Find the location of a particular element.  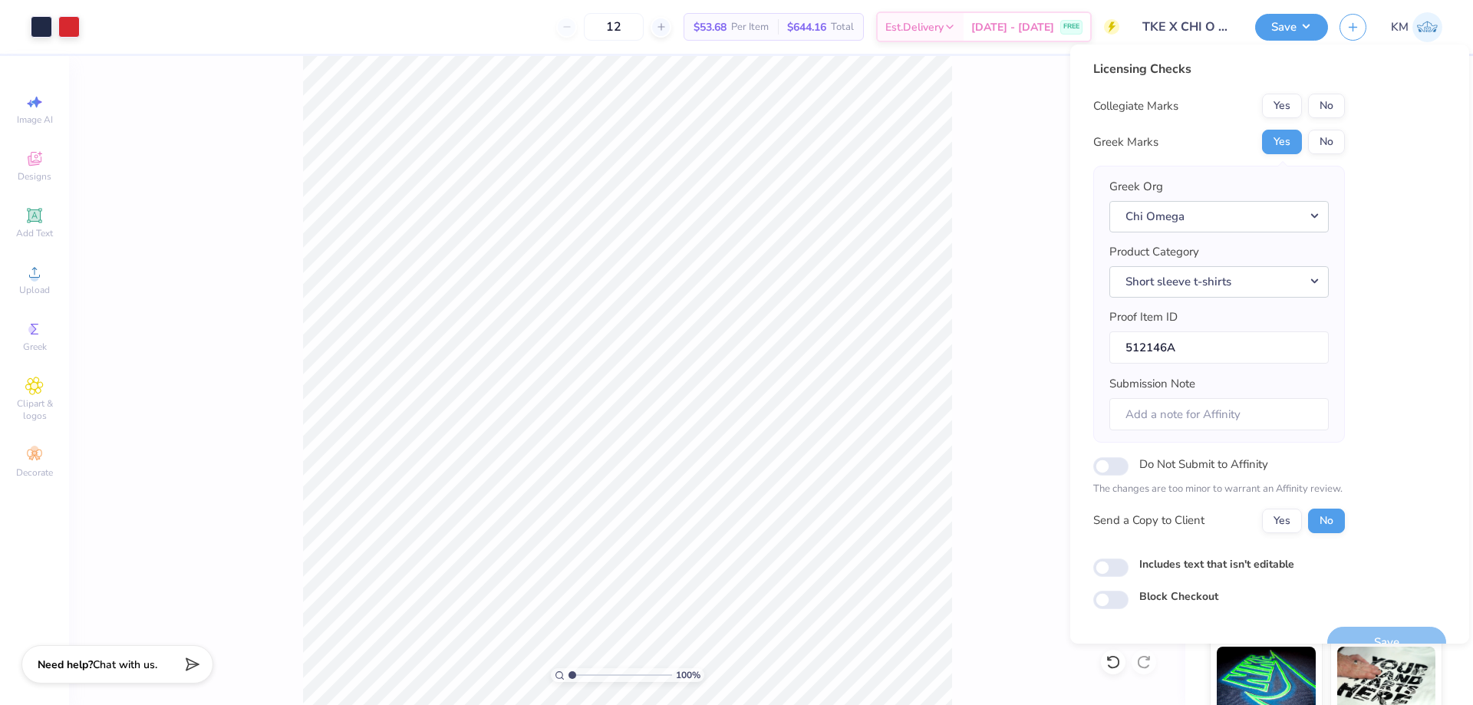

span: Clipart & logos is located at coordinates (35, 410).